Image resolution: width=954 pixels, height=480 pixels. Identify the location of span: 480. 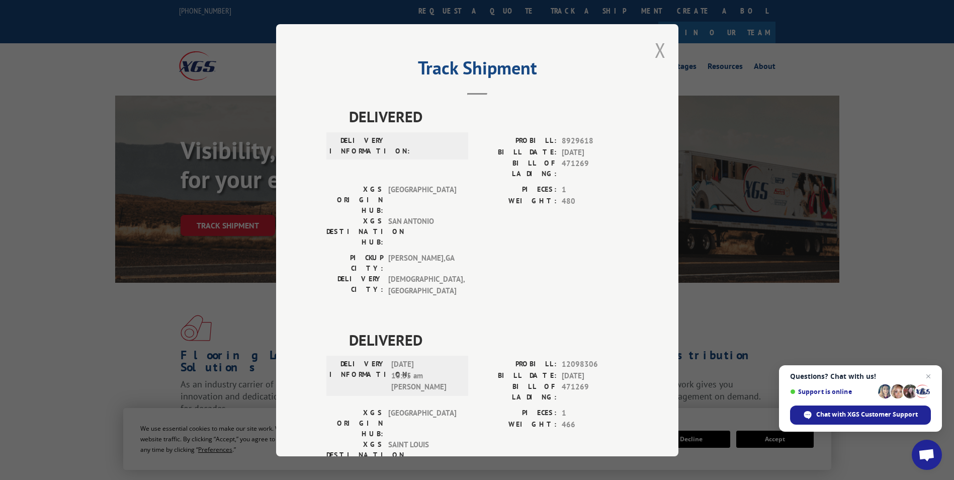
(595, 201).